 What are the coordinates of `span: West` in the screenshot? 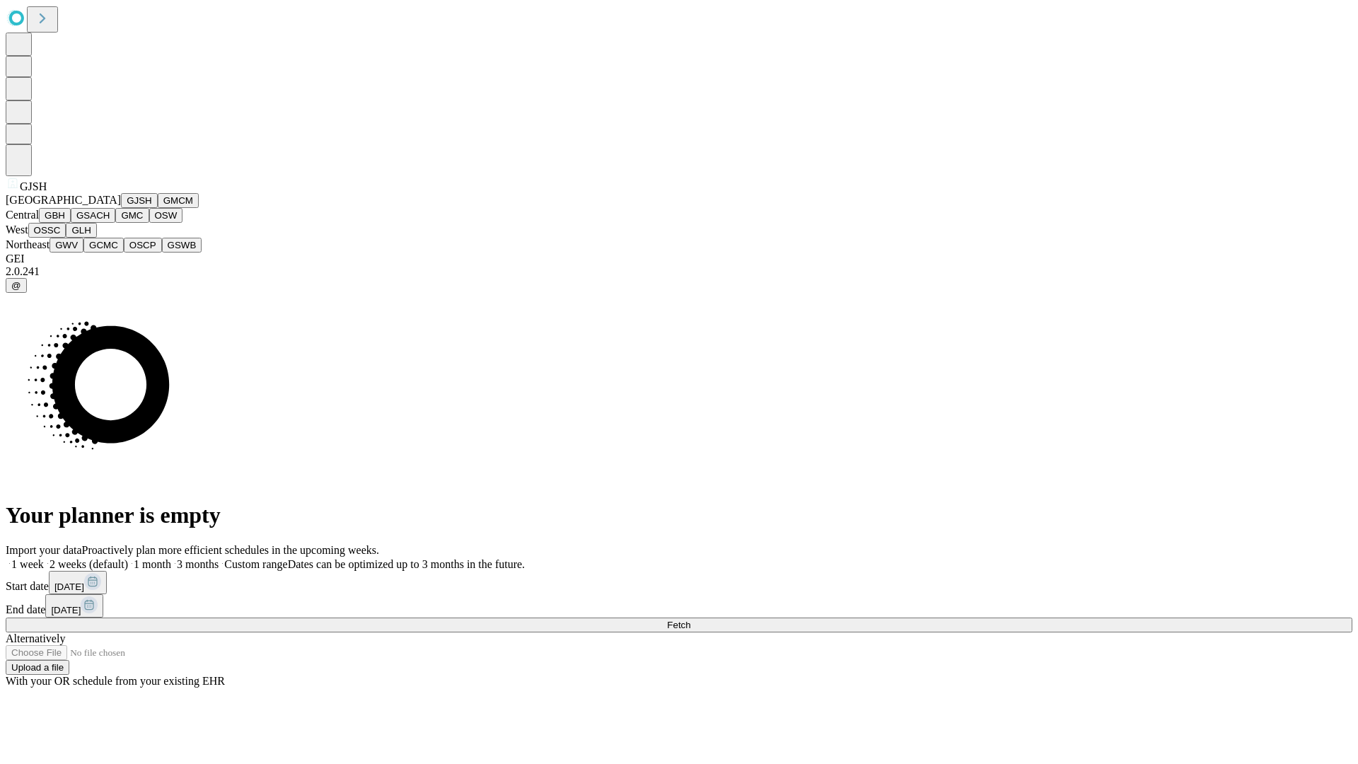 It's located at (17, 229).